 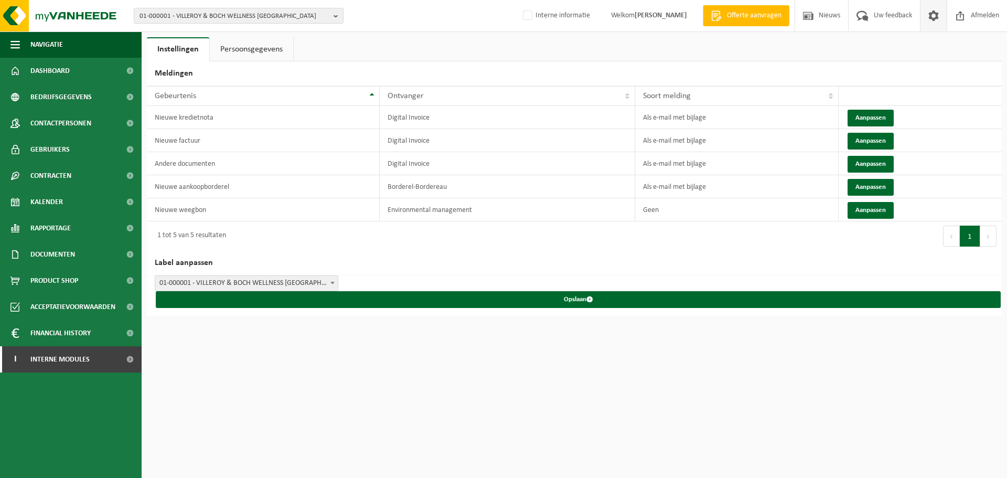 I want to click on span: Soort melding, so click(x=666, y=96).